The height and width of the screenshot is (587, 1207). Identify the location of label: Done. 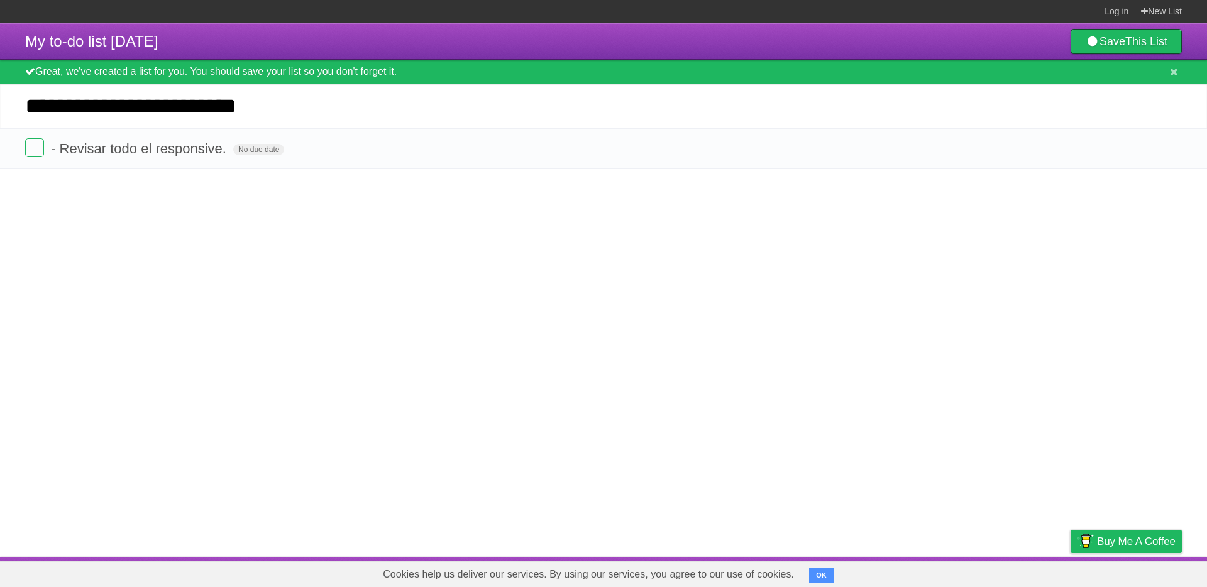
(35, 148).